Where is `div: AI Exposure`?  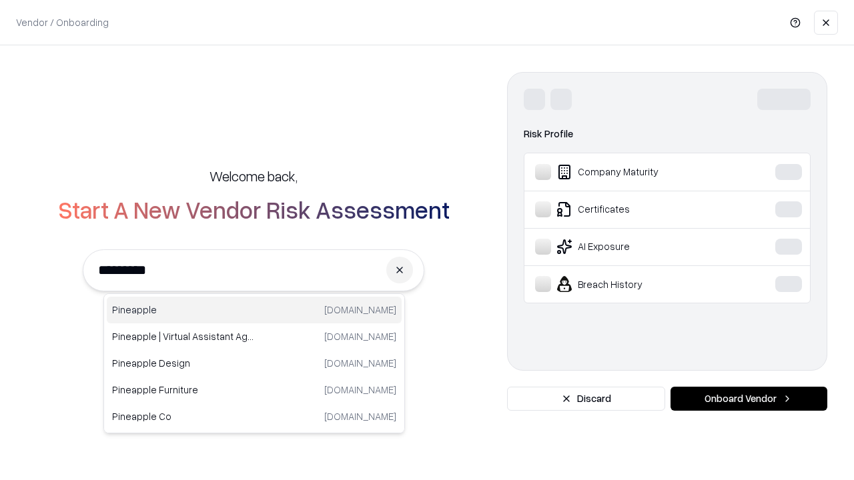 div: AI Exposure is located at coordinates (634, 247).